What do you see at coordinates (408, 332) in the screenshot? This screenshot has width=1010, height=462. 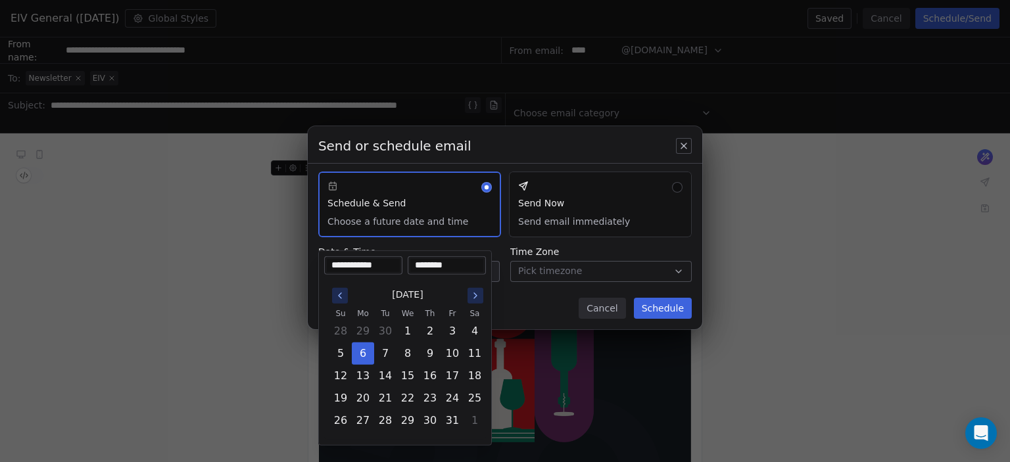 I see `button: Wednesday, October 1st, 2025` at bounding box center [408, 332].